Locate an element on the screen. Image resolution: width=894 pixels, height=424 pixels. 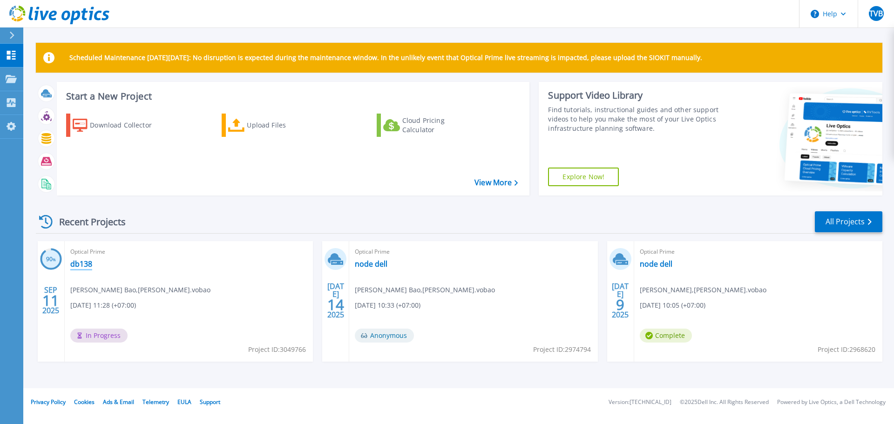
span: Complete is located at coordinates (666, 336).